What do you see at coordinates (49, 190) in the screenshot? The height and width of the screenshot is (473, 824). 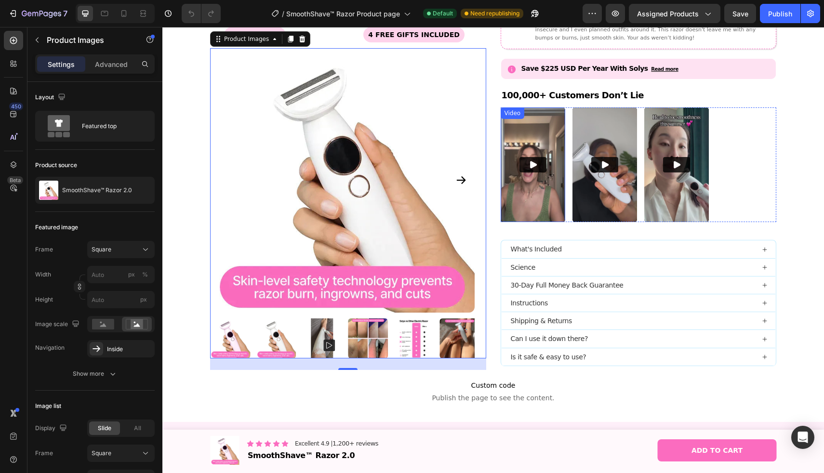 I see `img: product feature img` at bounding box center [49, 190].